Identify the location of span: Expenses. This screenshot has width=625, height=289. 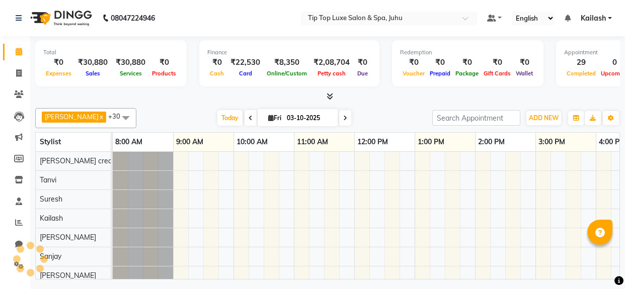
(58, 74).